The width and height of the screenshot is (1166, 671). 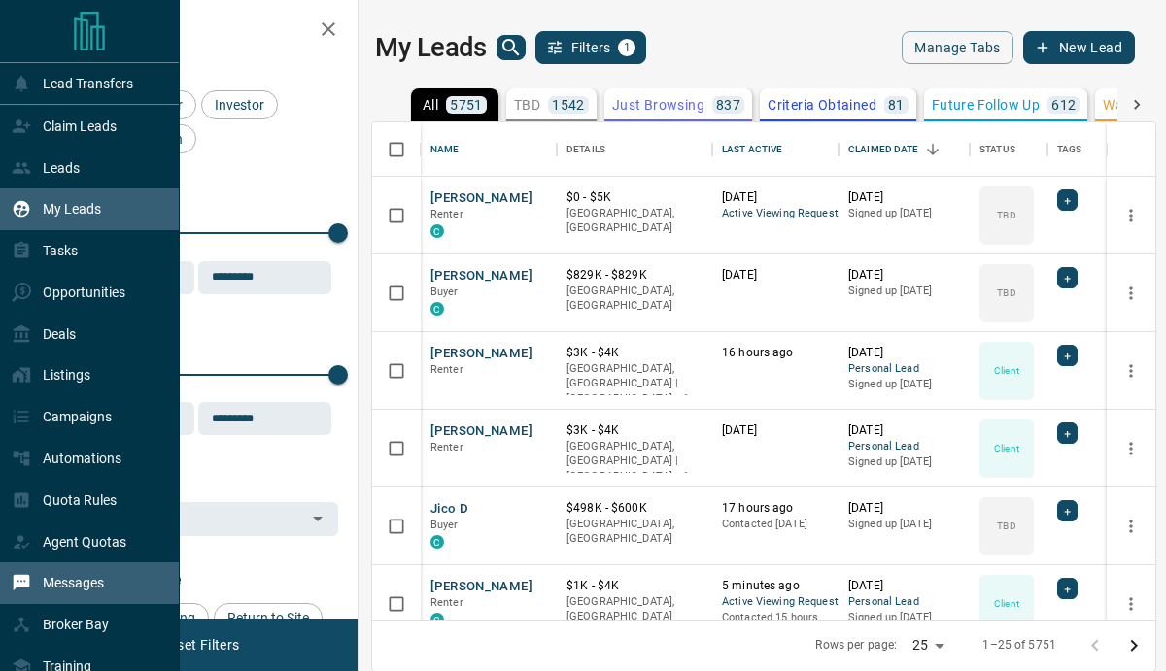 What do you see at coordinates (430, 48) in the screenshot?
I see `h1: My Leads` at bounding box center [430, 48].